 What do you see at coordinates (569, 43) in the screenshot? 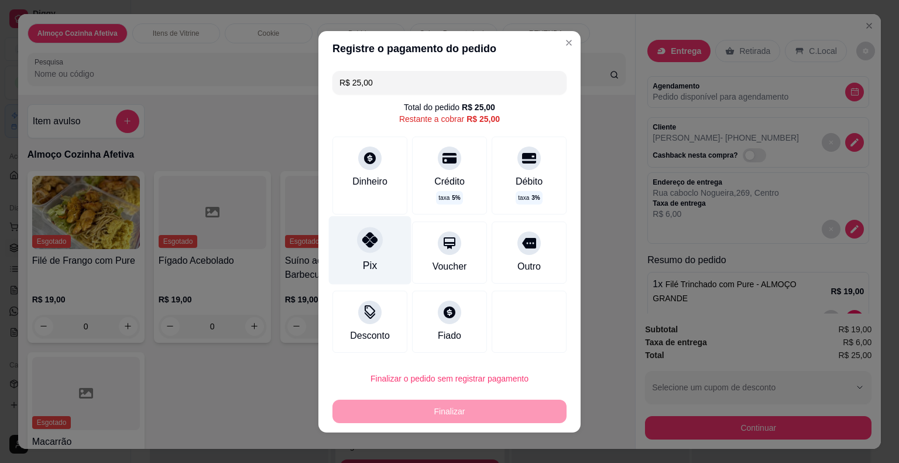
I see `button: Close` at bounding box center [569, 43].